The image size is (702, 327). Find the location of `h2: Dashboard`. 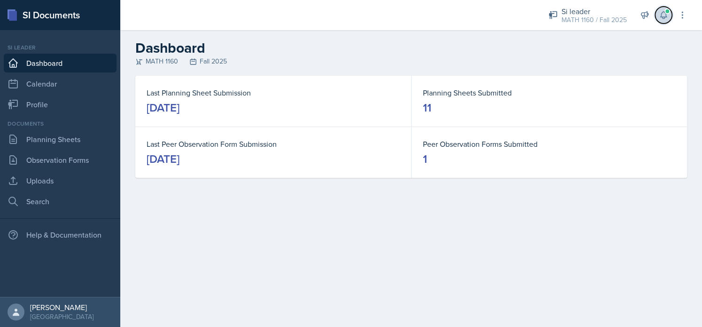

h2: Dashboard is located at coordinates (411, 48).